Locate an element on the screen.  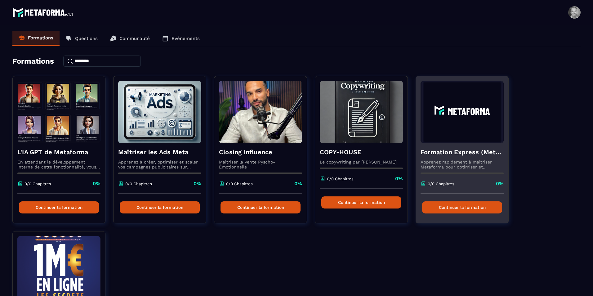
h4: COPY-HOUSE is located at coordinates (362, 152).